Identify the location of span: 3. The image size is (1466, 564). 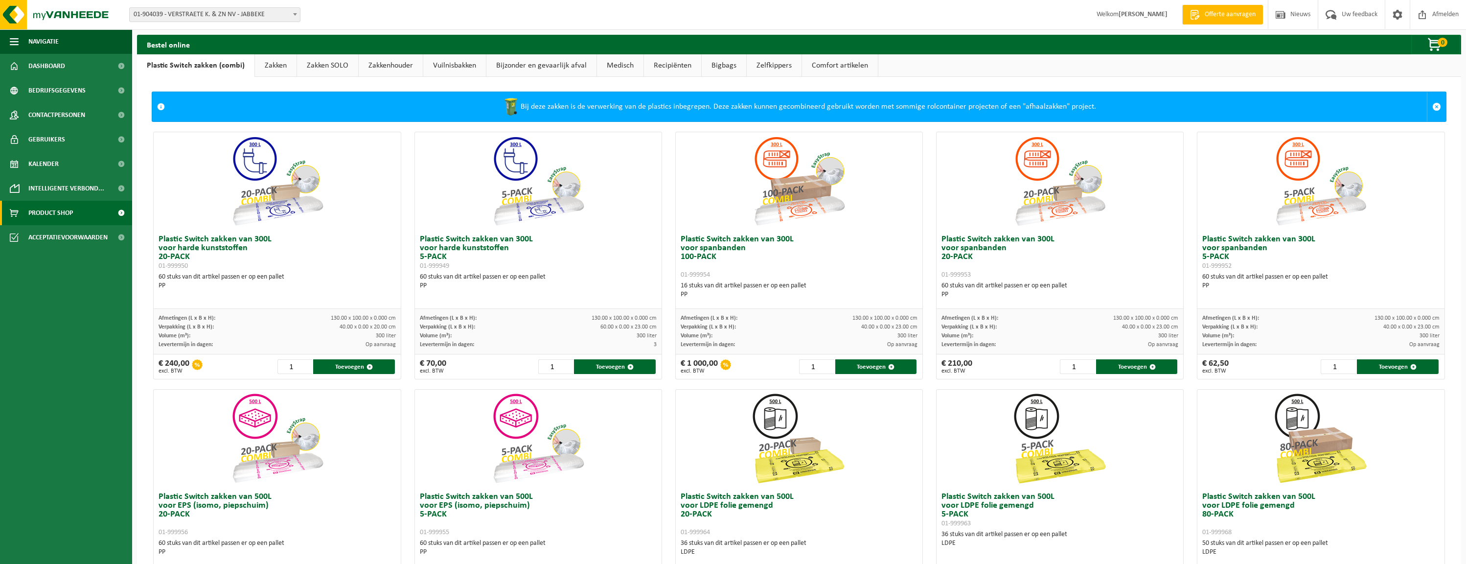
(655, 345).